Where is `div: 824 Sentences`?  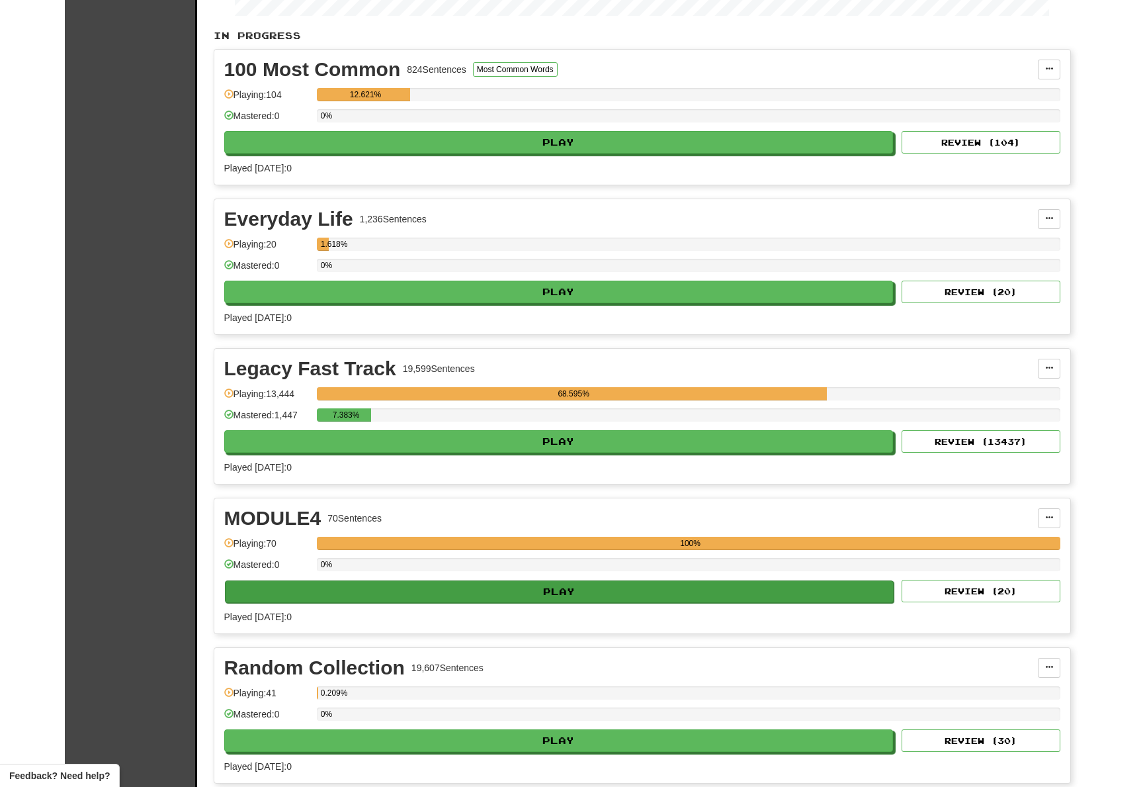 div: 824 Sentences is located at coordinates (437, 69).